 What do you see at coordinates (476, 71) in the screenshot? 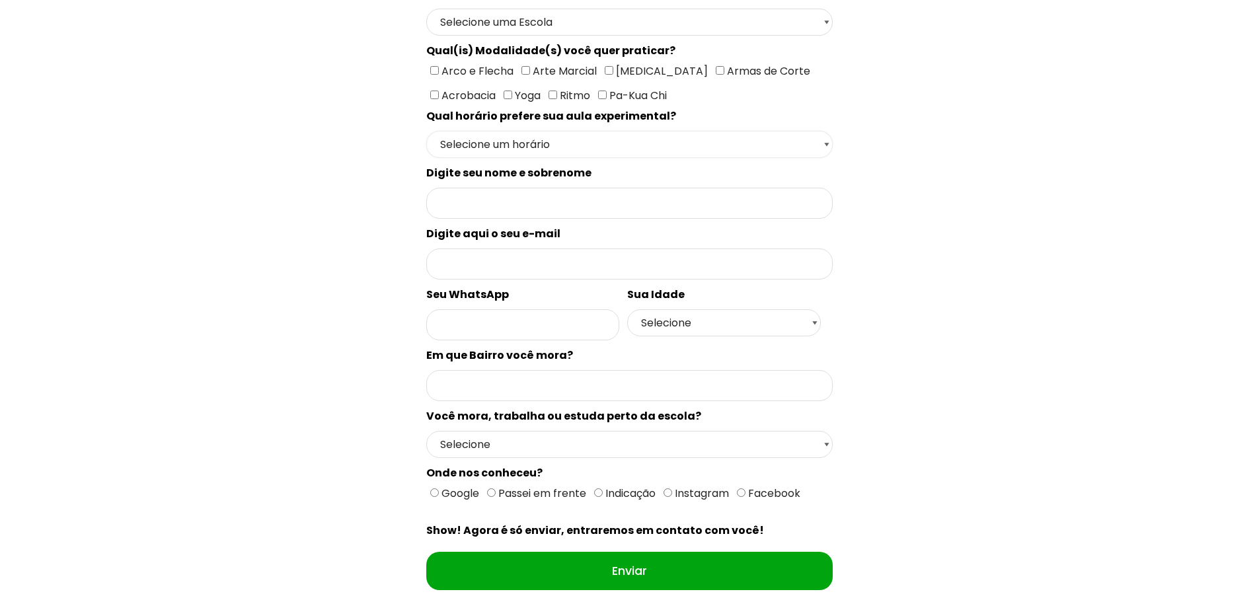
I see `span: Arco e Flecha` at bounding box center [476, 71].